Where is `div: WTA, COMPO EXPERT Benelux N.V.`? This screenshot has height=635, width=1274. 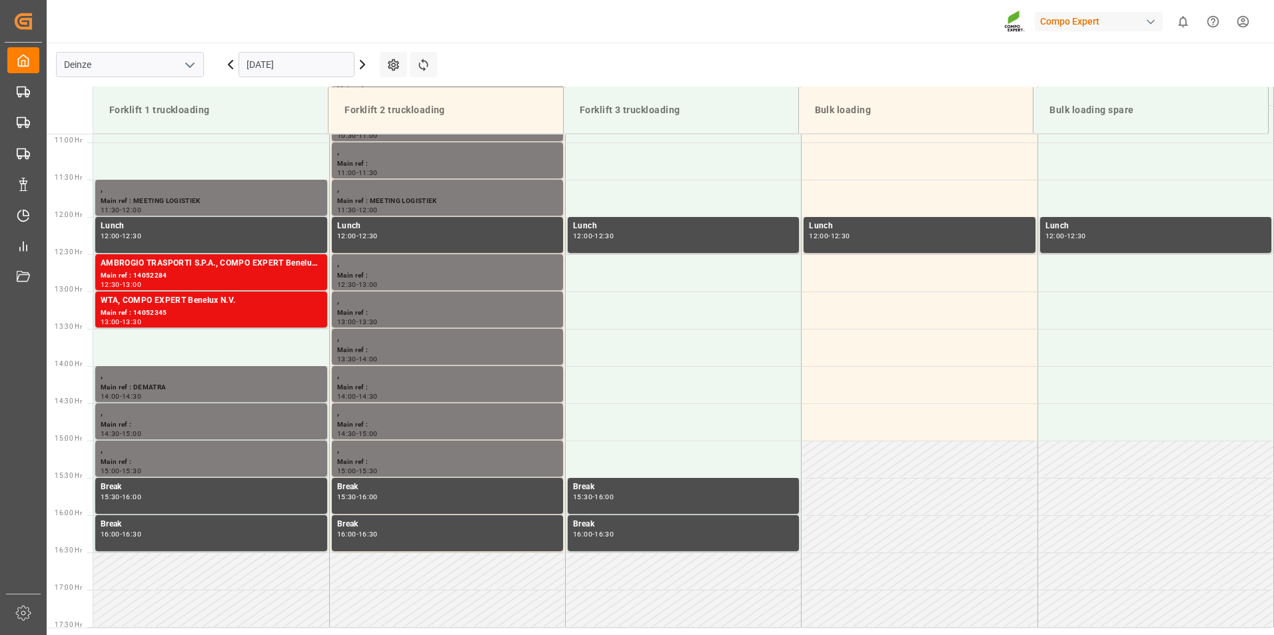 div: WTA, COMPO EXPERT Benelux N.V. is located at coordinates (211, 301).